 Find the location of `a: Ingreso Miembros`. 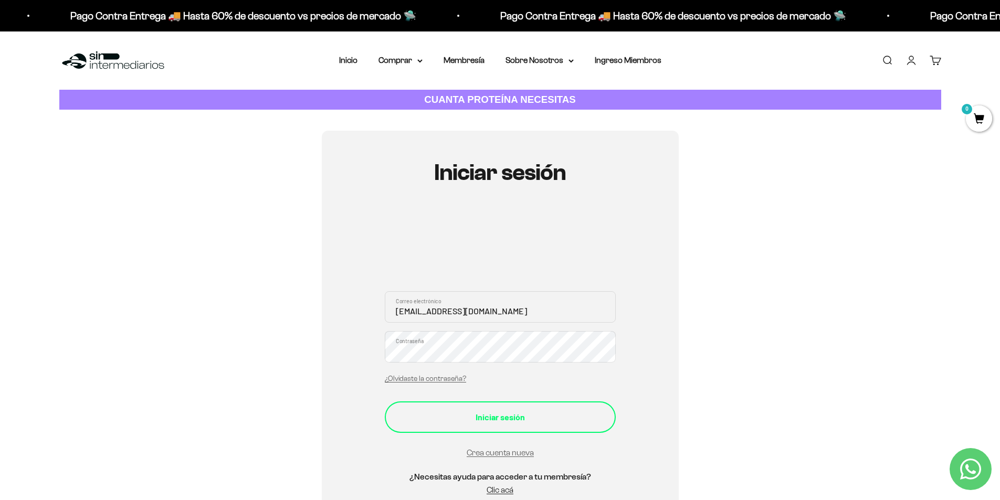

a: Ingreso Miembros is located at coordinates (628, 60).